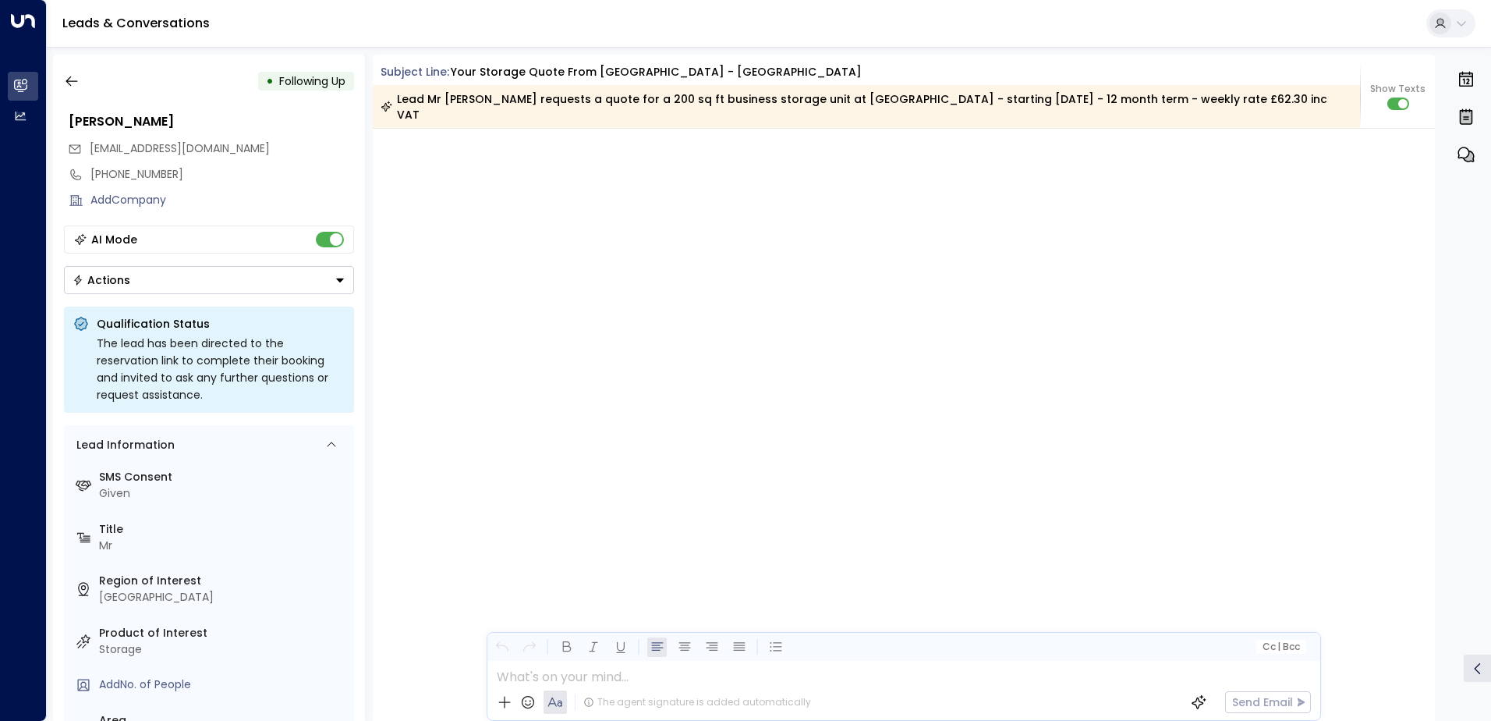  I want to click on label: Product of Interest, so click(223, 633).